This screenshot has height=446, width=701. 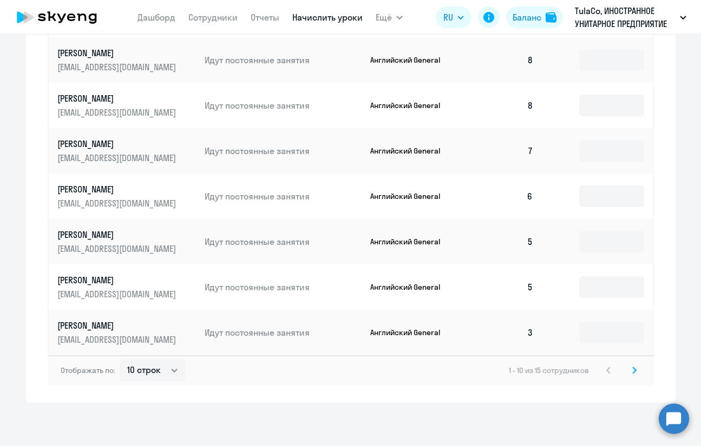 I want to click on a: Начислить уроки, so click(x=327, y=17).